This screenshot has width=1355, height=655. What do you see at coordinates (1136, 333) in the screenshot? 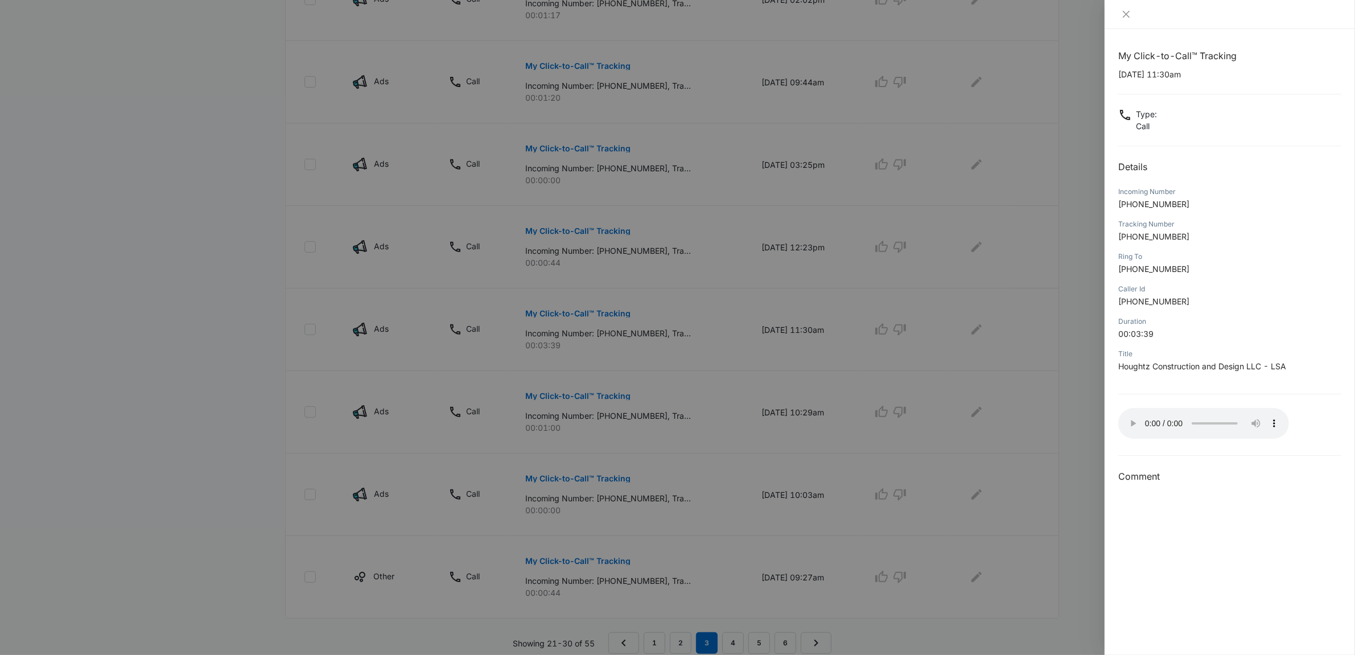
I see `span: 00:03:39` at bounding box center [1136, 333].